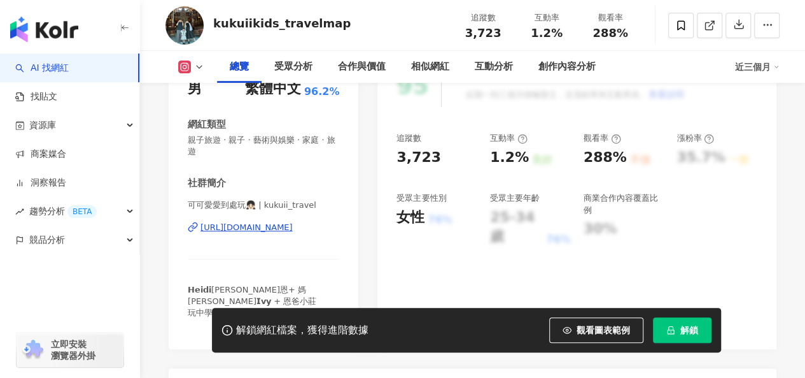 This screenshot has height=378, width=805. What do you see at coordinates (63, 211) in the screenshot?
I see `span: 趨勢分析` at bounding box center [63, 211].